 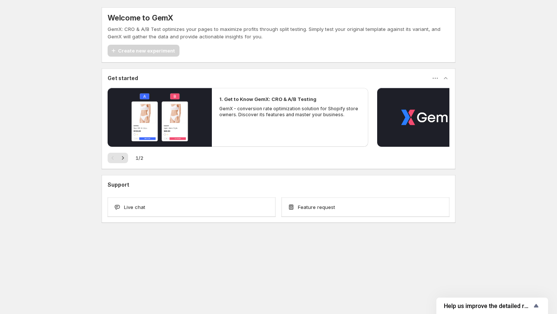 I want to click on span: Help us improve the detailed report for A/B campaigns, so click(x=488, y=306).